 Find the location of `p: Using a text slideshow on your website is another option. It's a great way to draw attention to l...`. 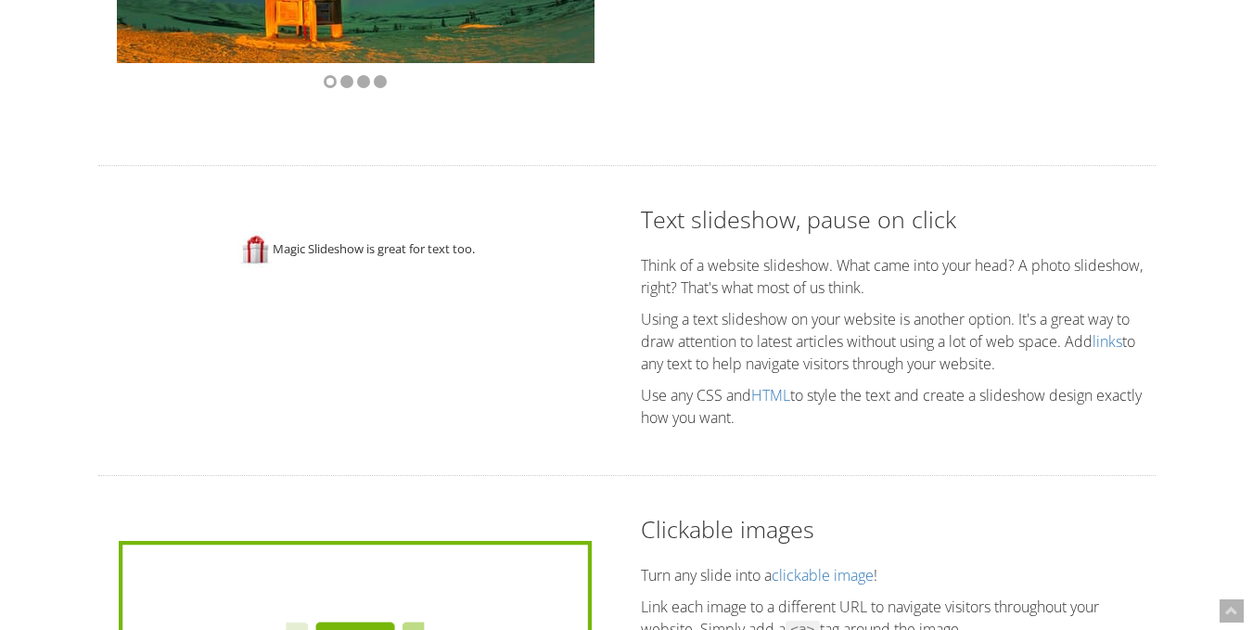

p: Using a text slideshow on your website is another option. It's a great way to draw attention to l... is located at coordinates (898, 341).